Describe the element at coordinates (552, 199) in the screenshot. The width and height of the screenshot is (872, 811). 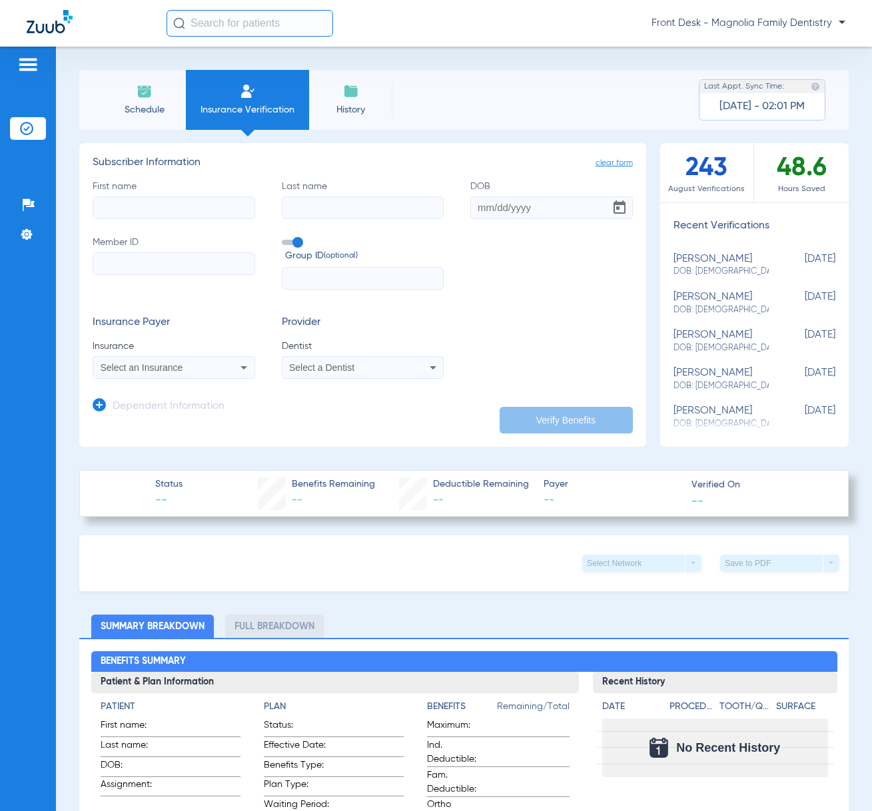
I see `label: DOB` at that location.